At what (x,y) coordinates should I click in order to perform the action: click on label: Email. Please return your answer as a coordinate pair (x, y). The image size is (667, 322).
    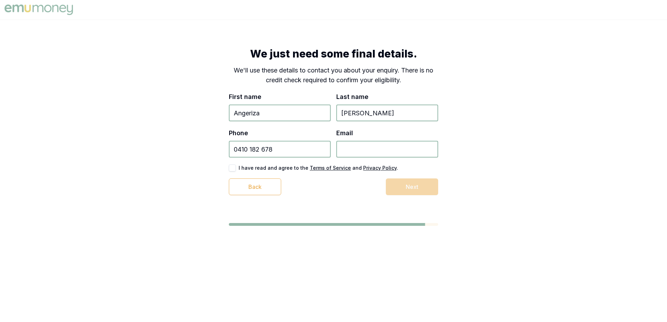
    Looking at the image, I should click on (344, 133).